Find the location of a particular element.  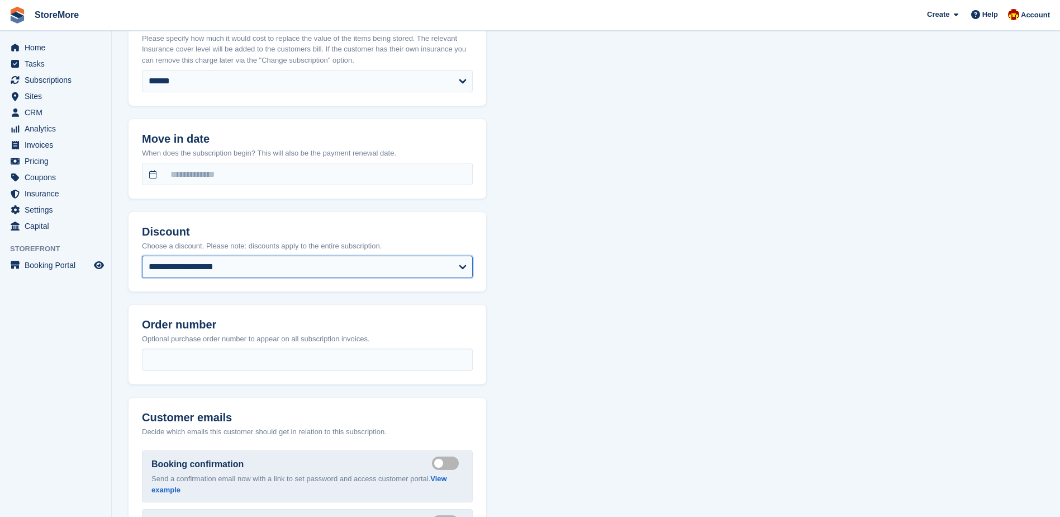

span: Storefront is located at coordinates (60, 249).